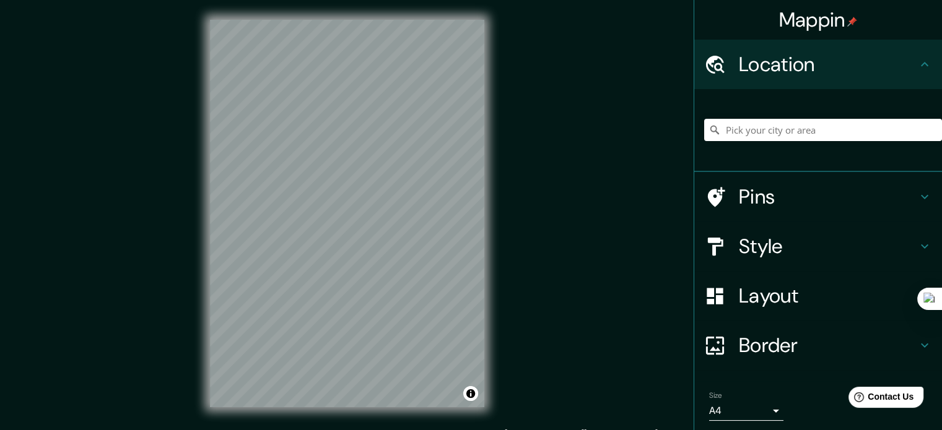 The image size is (942, 430). What do you see at coordinates (818, 346) in the screenshot?
I see `div: Border` at bounding box center [818, 346].